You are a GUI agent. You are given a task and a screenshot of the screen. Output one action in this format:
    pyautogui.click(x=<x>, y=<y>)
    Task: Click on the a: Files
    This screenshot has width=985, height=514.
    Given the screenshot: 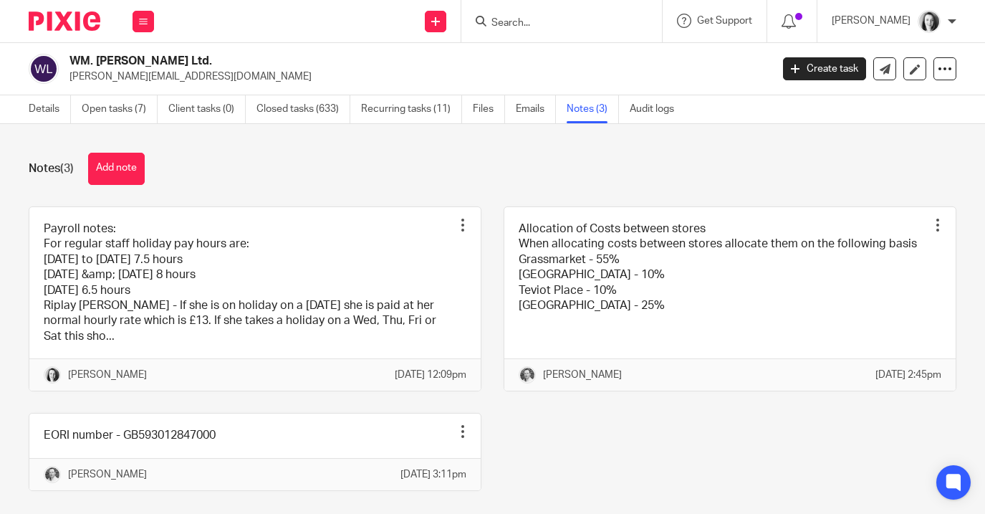 What is the action you would take?
    pyautogui.click(x=489, y=109)
    